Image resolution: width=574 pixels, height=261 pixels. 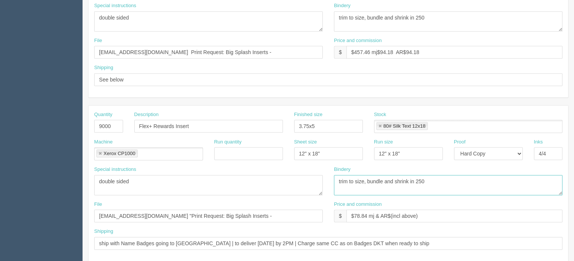 I want to click on div: 80# Silk Text 12x18, so click(x=405, y=126).